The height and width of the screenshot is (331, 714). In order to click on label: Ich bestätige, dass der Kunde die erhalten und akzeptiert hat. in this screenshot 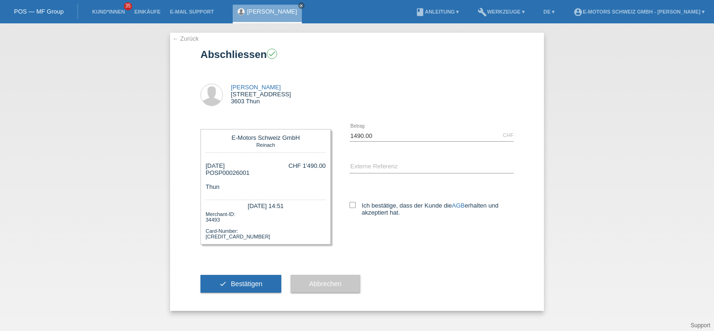, I will do `click(431, 209)`.